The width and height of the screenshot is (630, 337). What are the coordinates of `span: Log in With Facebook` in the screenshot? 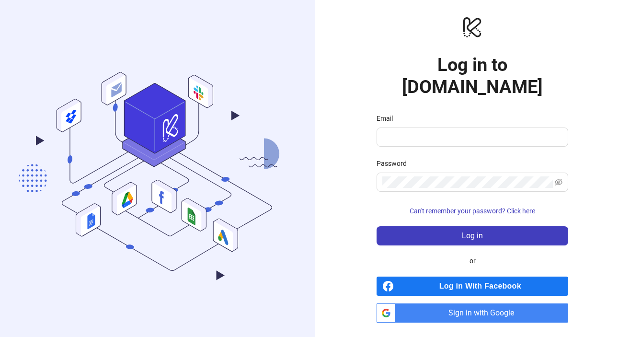 It's located at (483, 286).